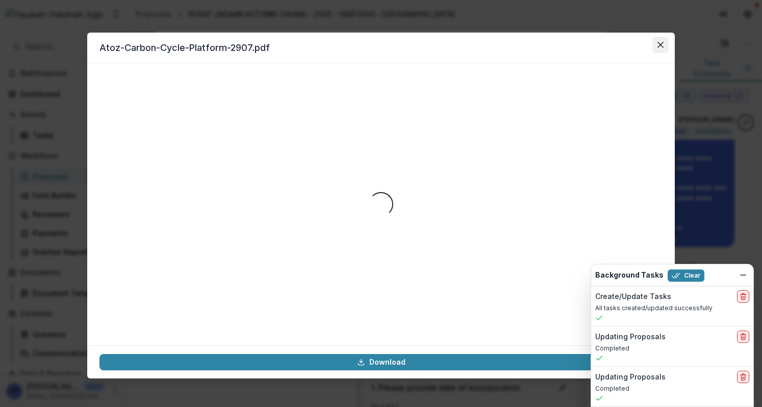  Describe the element at coordinates (743, 275) in the screenshot. I see `button: Dismiss` at that location.